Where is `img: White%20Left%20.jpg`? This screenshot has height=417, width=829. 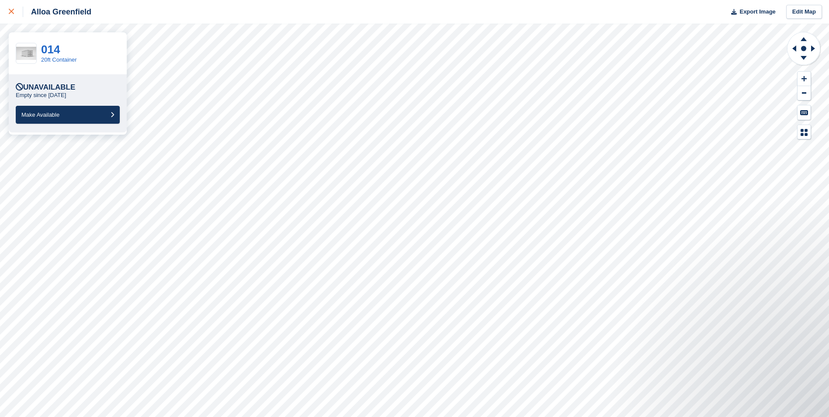 img: White%20Left%20.jpg is located at coordinates (26, 53).